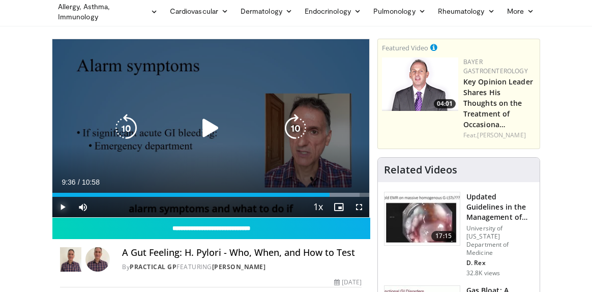  What do you see at coordinates (153, 266) in the screenshot?
I see `a: Practical GP` at bounding box center [153, 266].